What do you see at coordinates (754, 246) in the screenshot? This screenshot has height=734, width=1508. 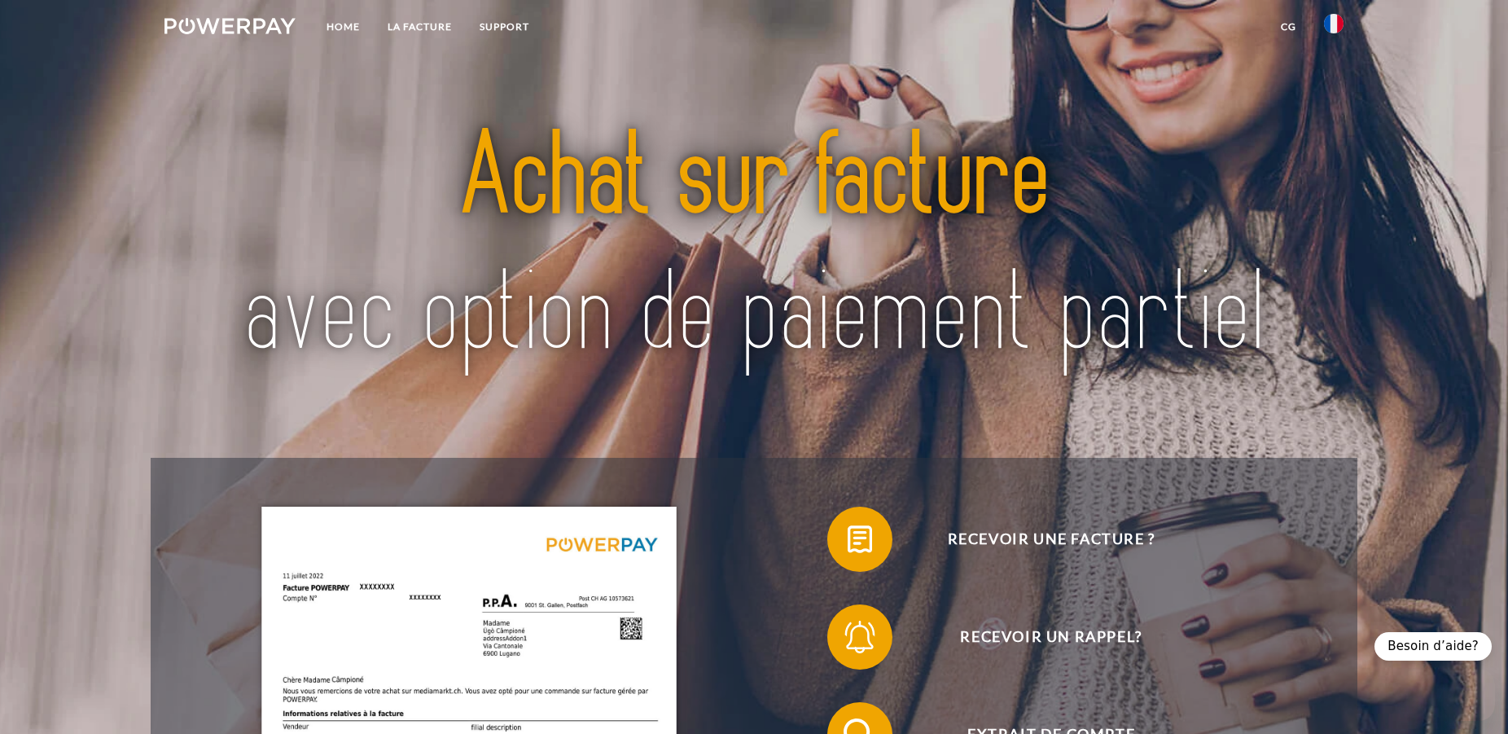 I see `img: title-powerpay_fr.svg` at bounding box center [754, 246].